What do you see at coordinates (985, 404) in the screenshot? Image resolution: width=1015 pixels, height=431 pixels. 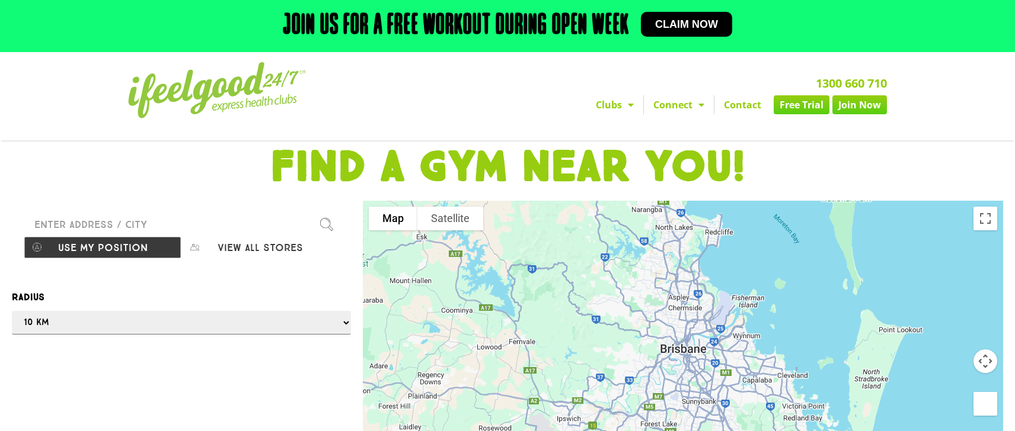 I see `button: Drag Pegman onto the map to open Street View` at bounding box center [985, 404].